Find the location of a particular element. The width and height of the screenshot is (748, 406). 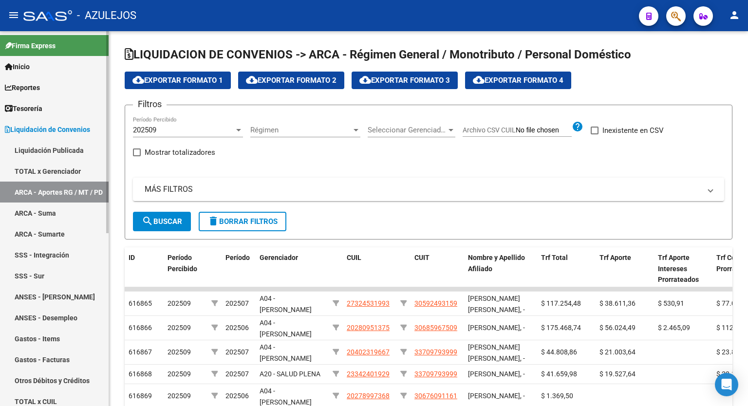

span: 616867 is located at coordinates (140, 352).